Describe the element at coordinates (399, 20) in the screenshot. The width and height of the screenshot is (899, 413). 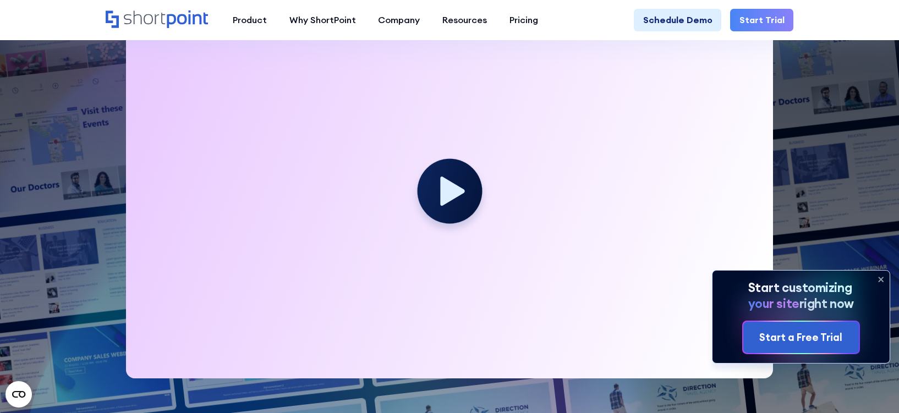
I see `a: Company` at that location.